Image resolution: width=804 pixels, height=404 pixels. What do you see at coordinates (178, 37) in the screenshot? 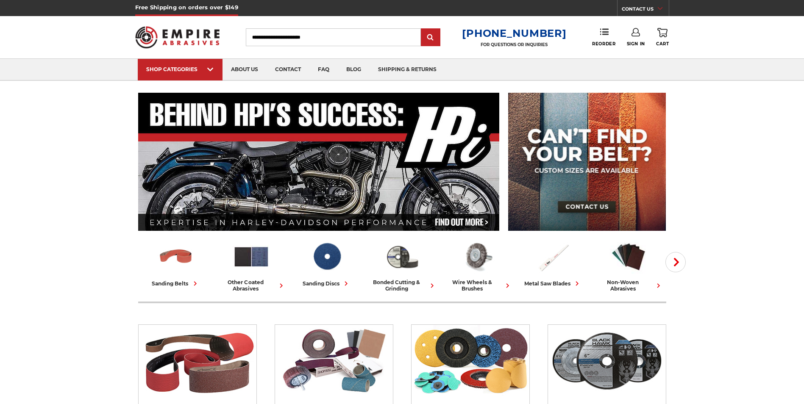
I see `img: Empire Abrasives` at bounding box center [178, 37].